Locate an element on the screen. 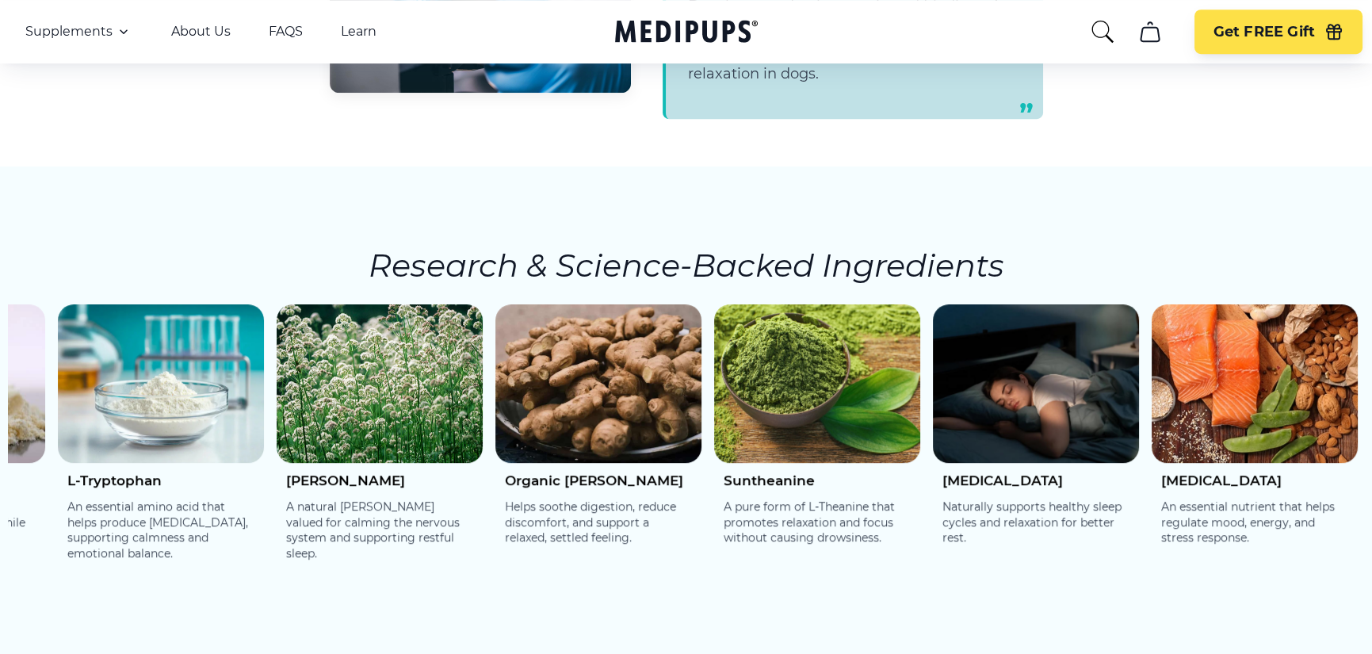  span: Get FREE Gift is located at coordinates (1264, 32).